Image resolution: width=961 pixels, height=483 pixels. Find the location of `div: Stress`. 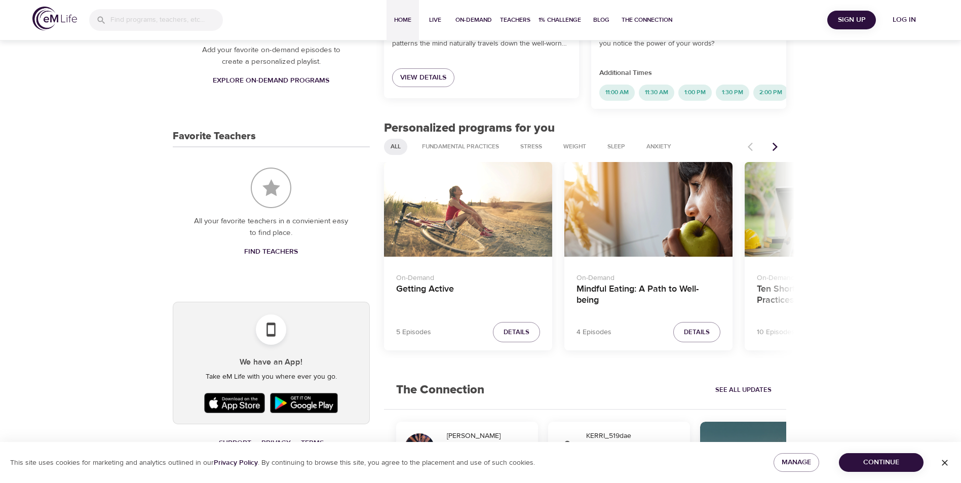

div: Stress is located at coordinates (531, 147).